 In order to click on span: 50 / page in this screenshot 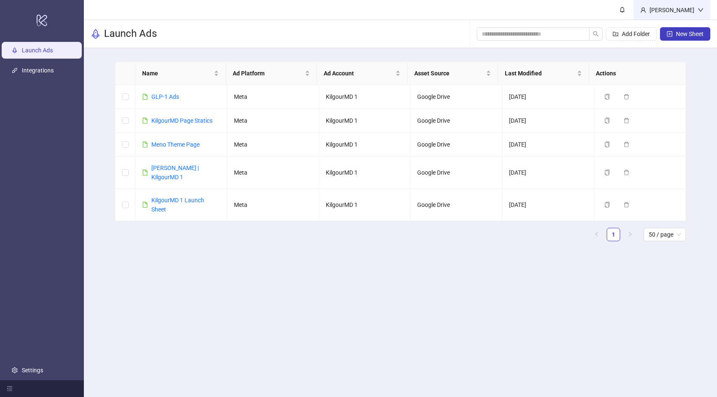, I will do `click(664, 235)`.